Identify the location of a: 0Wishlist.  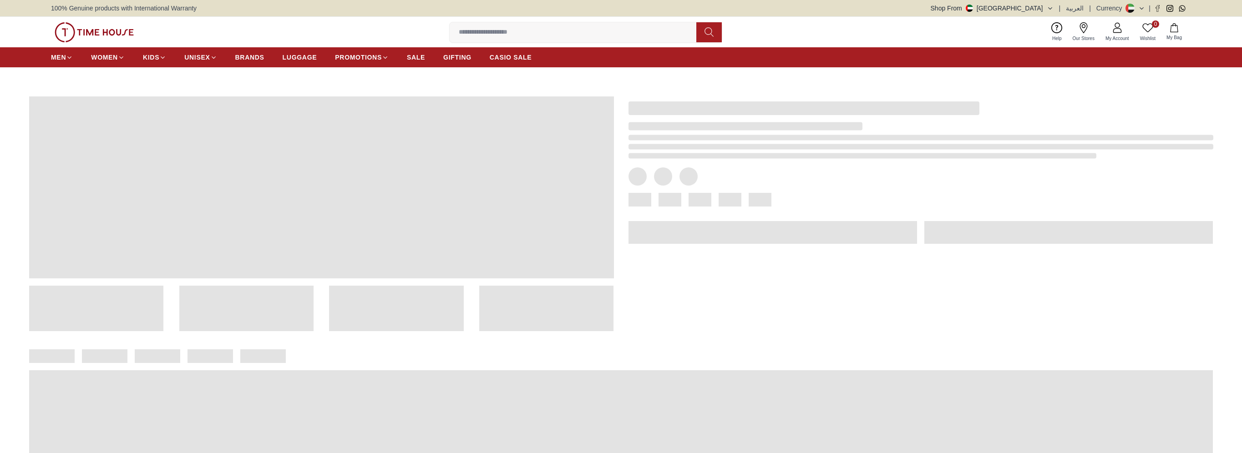
(1148, 32).